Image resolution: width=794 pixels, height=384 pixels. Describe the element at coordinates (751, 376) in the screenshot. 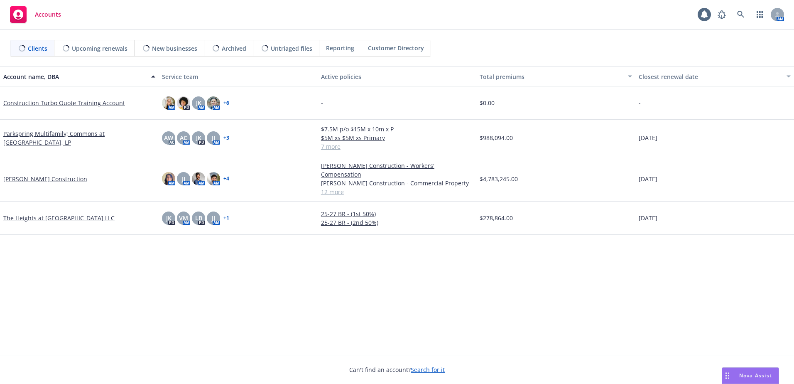

I see `button: Nova Assist` at that location.